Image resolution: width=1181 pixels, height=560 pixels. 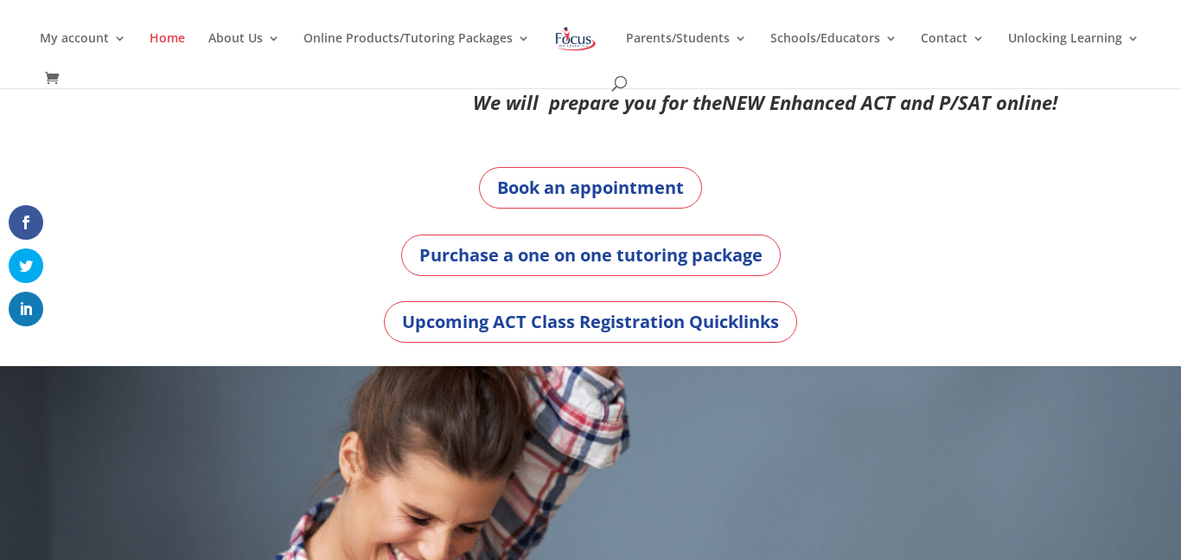 I want to click on a: About Us, so click(x=244, y=52).